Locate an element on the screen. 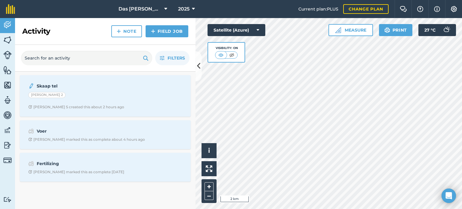 This screenshot has height=209, width=462. div: Open Intercom Messenger is located at coordinates (449, 196).